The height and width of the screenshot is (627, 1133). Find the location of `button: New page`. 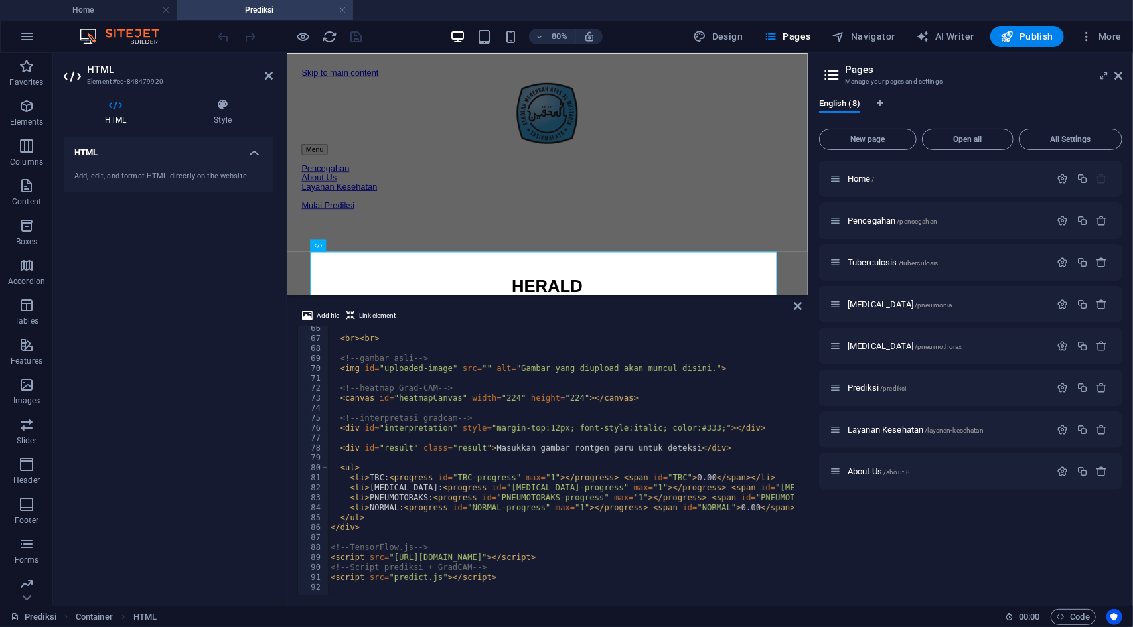

button: New page is located at coordinates (867, 139).